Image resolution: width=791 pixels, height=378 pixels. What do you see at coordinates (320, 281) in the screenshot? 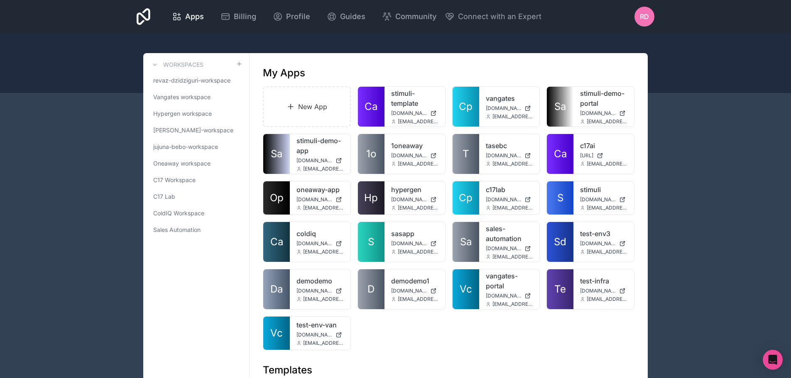
I see `a: demodemo` at bounding box center [320, 281].